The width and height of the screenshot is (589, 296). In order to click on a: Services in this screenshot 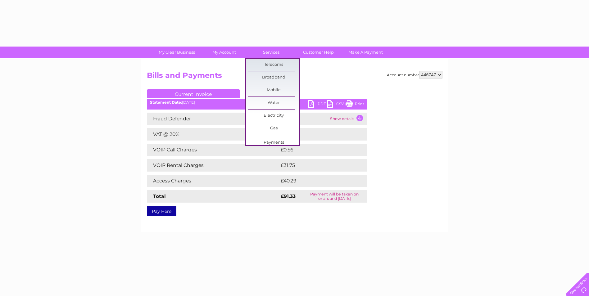, I will do `click(271, 52)`.